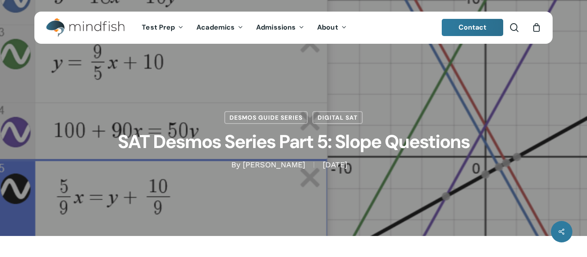  Describe the element at coordinates (293, 27) in the screenshot. I see `header: Main Menu` at that location.